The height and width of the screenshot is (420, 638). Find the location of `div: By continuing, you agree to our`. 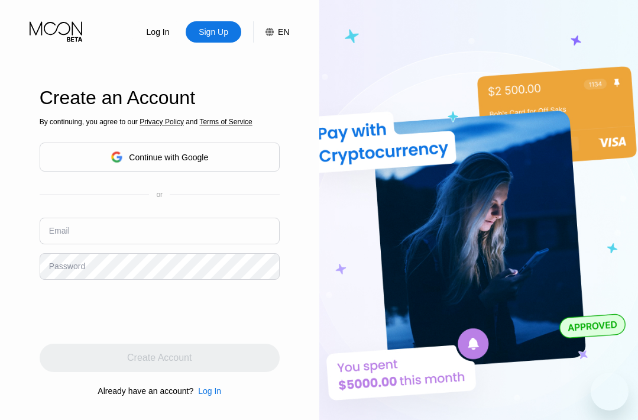

div: By continuing, you agree to our is located at coordinates (160, 122).